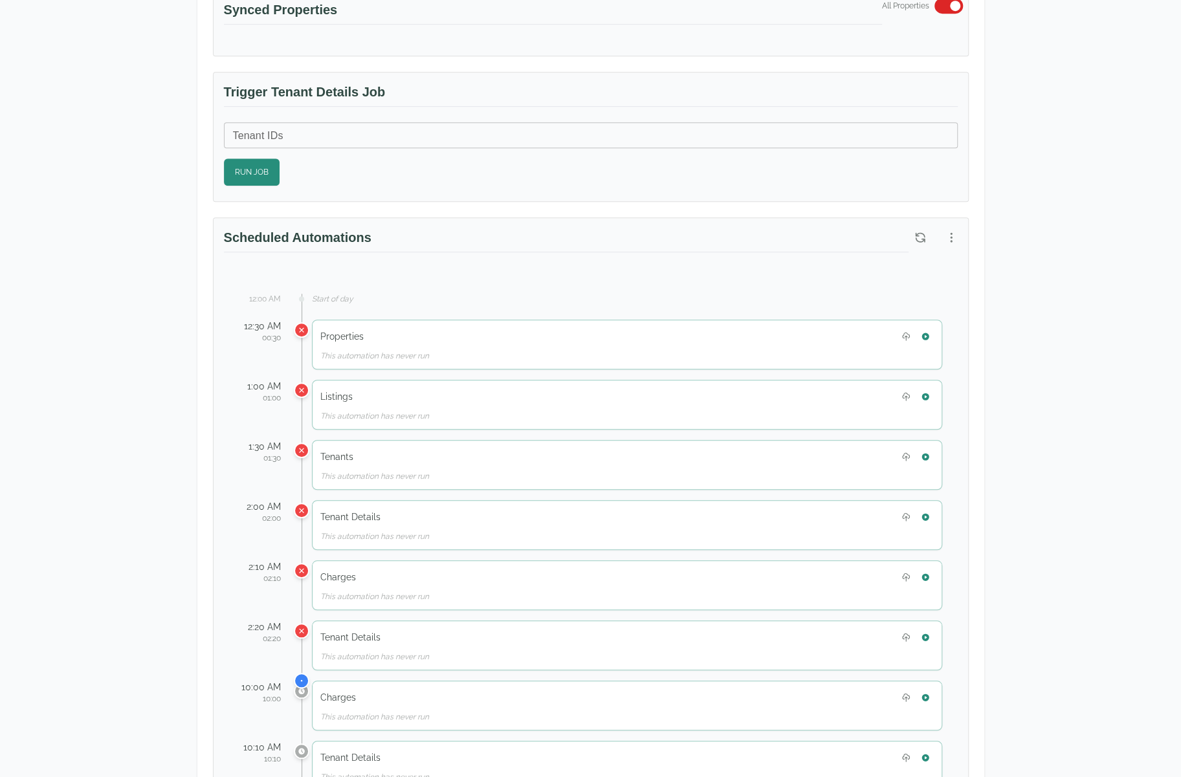  I want to click on h5: Listings, so click(337, 397).